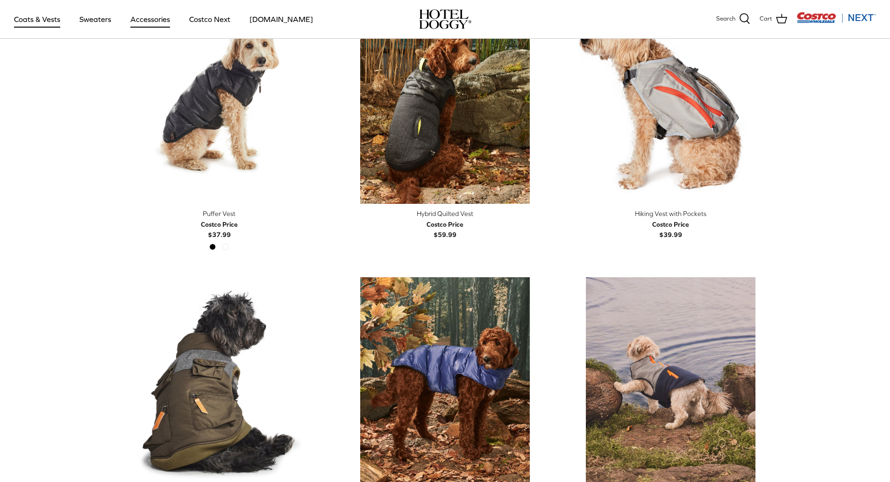 This screenshot has width=890, height=482. I want to click on a: hoteldoggy.com hoteldoggycom, so click(445, 19).